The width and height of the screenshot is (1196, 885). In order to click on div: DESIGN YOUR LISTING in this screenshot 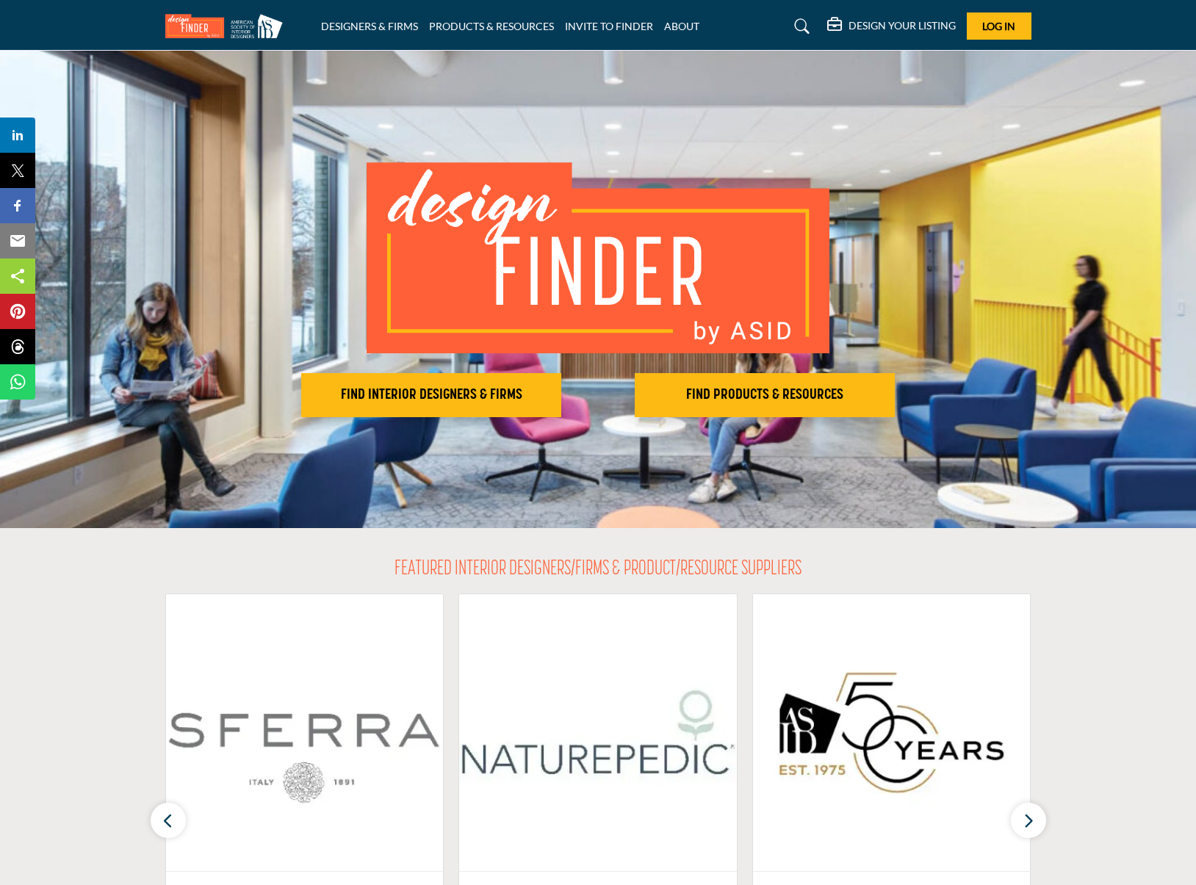, I will do `click(891, 26)`.